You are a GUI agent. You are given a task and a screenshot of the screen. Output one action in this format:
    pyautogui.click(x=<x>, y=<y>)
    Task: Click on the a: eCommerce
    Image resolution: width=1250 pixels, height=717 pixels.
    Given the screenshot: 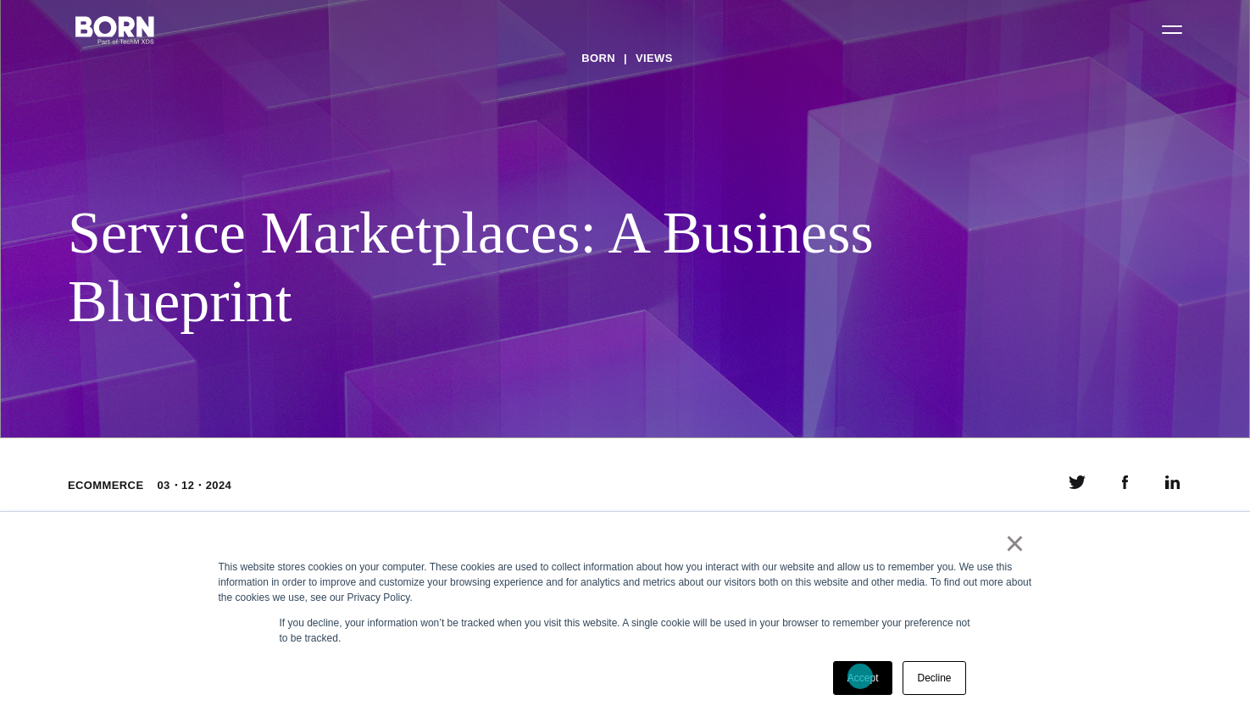 What is the action you would take?
    pyautogui.click(x=105, y=485)
    